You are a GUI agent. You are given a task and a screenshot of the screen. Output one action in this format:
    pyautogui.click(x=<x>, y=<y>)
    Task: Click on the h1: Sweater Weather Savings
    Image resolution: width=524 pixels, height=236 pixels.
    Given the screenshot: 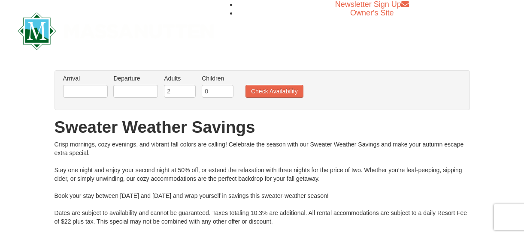 What is the action you would take?
    pyautogui.click(x=262, y=127)
    